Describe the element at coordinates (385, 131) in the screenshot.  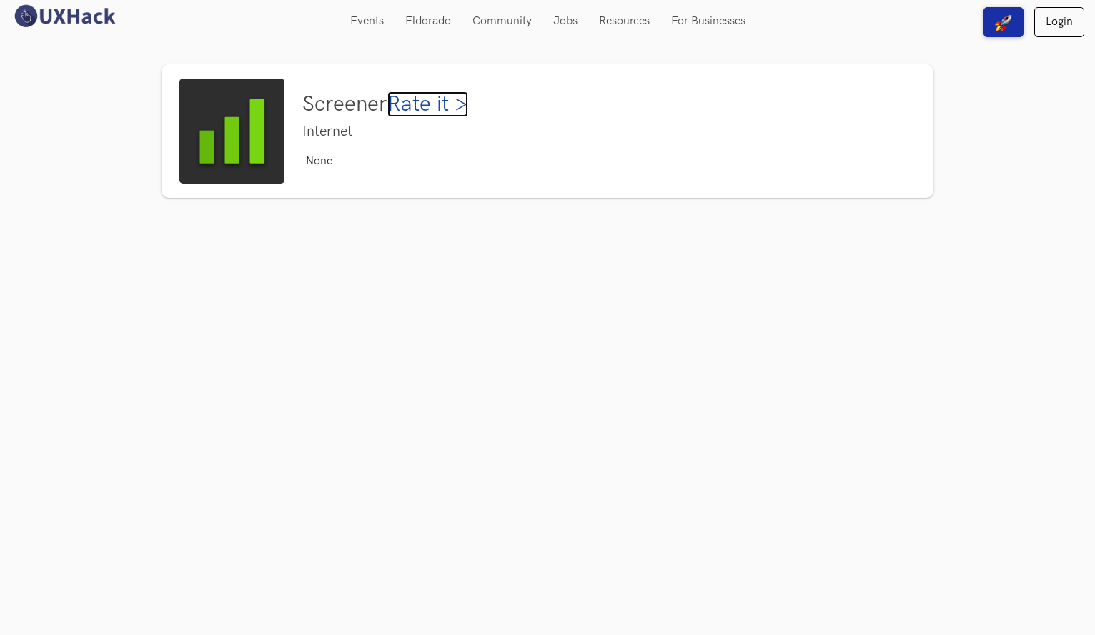
I see `h4: Internet` at that location.